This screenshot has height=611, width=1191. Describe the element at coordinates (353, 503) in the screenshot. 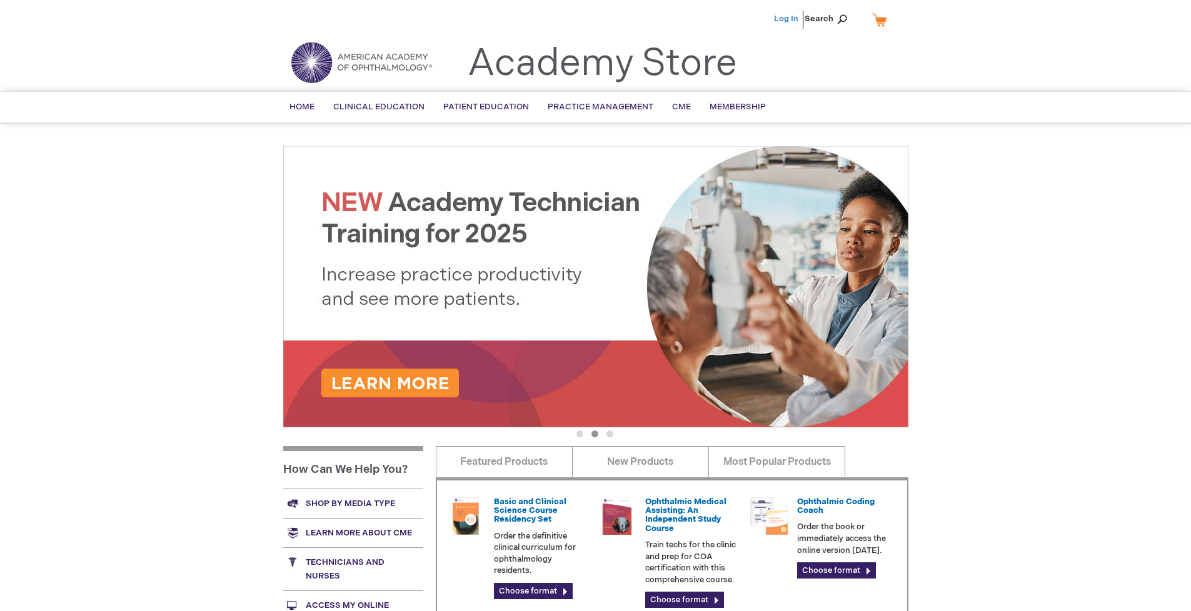

I see `a: Shop by media type` at that location.